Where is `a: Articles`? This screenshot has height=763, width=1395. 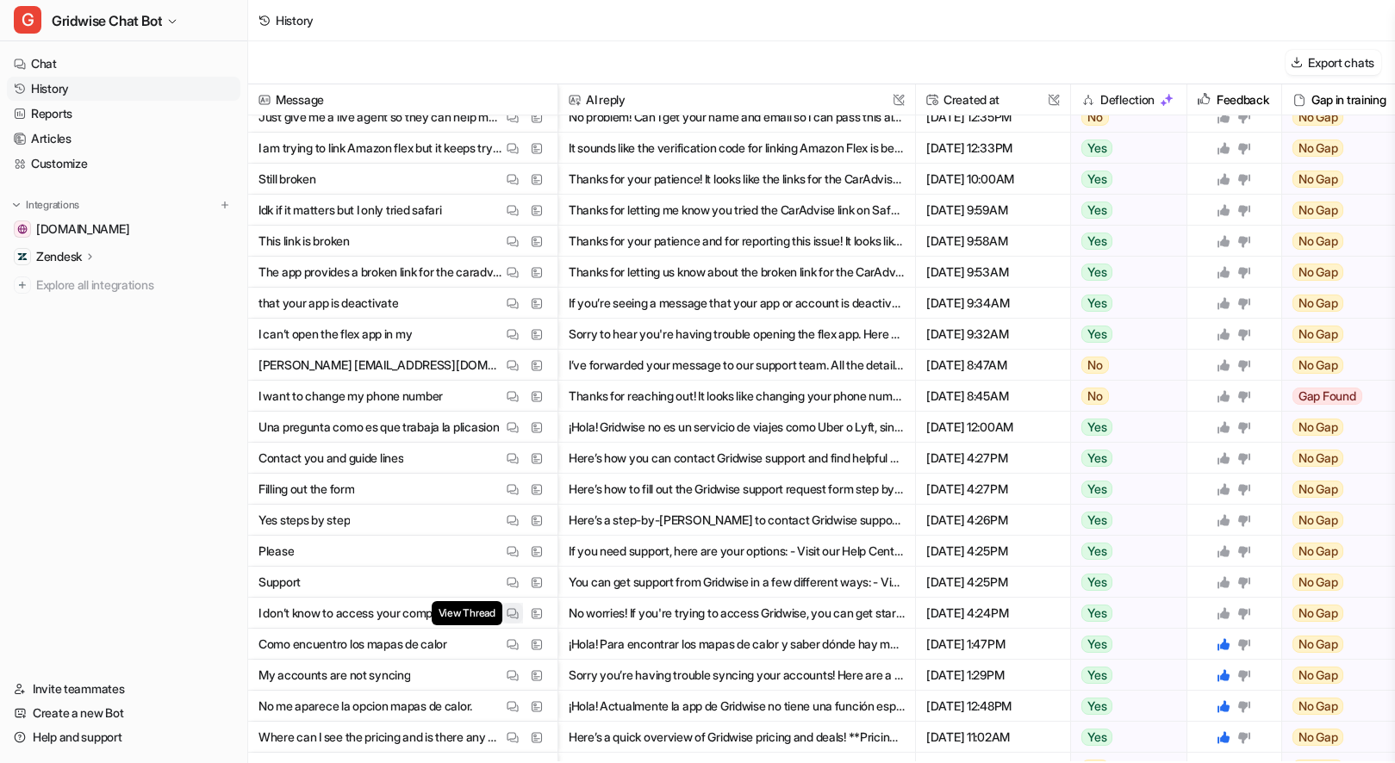 a: Articles is located at coordinates (123, 139).